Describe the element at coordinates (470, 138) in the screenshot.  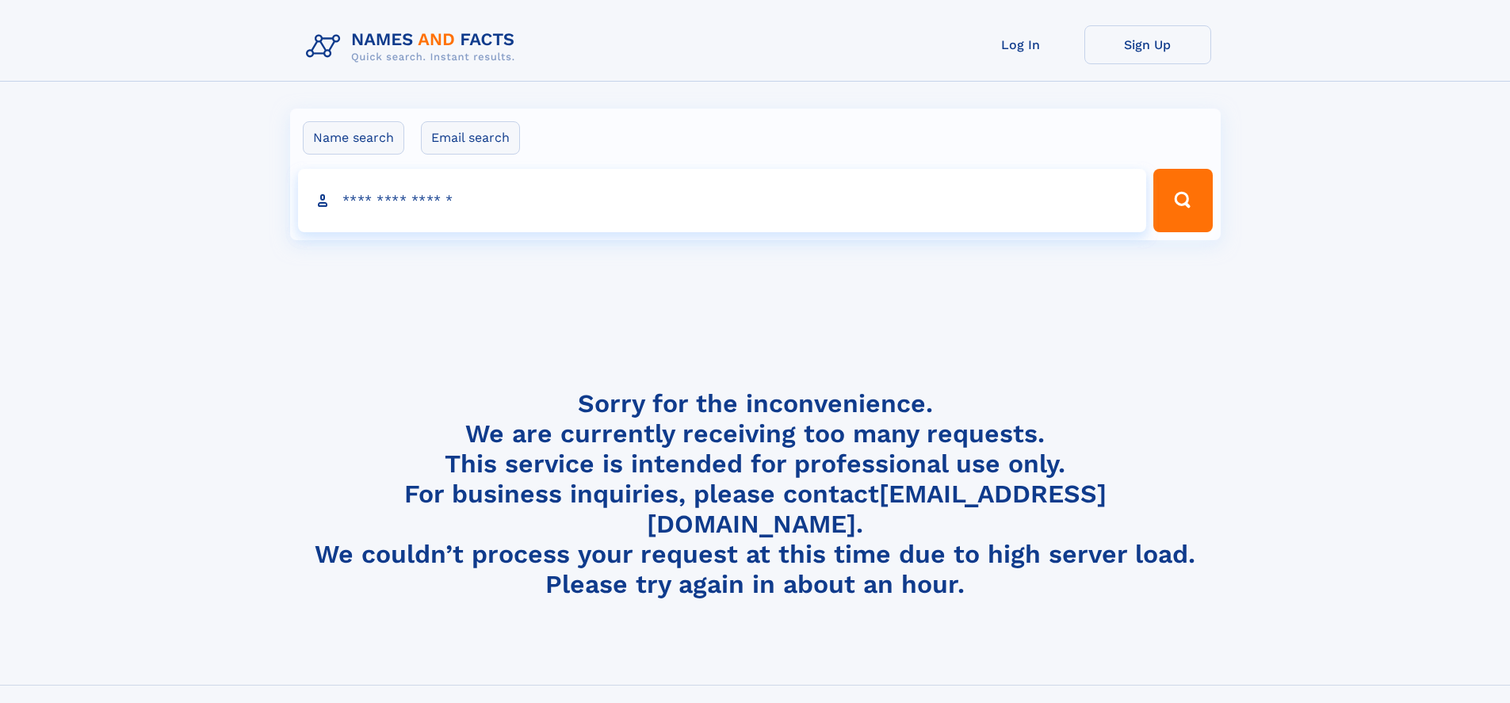
I see `label: Email search` at that location.